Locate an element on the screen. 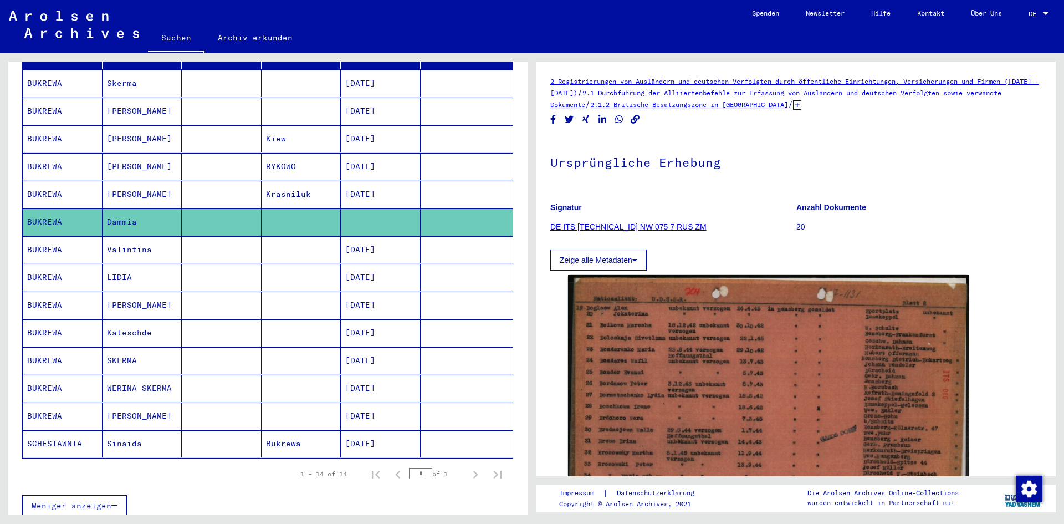 The image size is (1064, 524). img: Zustimmung ändern is located at coordinates (1029, 489).